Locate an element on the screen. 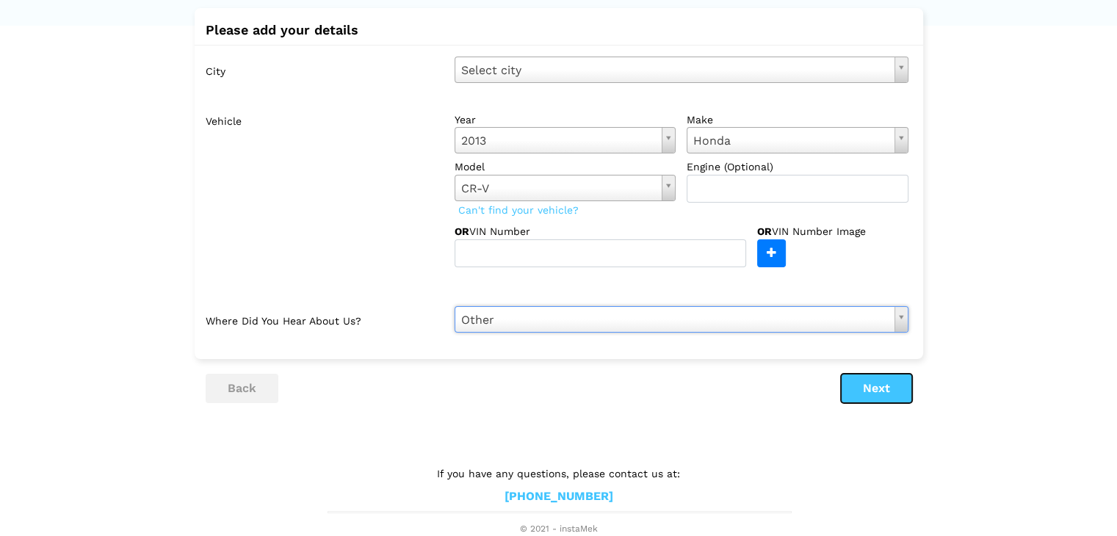  label: make is located at coordinates (797, 120).